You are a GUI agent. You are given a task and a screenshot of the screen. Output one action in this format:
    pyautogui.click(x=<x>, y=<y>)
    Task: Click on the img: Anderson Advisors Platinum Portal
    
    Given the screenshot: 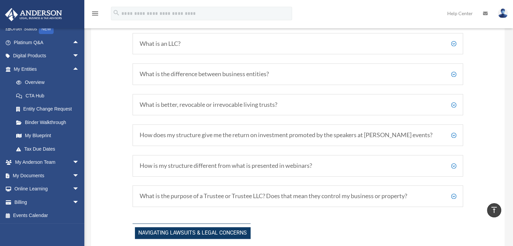 What is the action you would take?
    pyautogui.click(x=33, y=15)
    